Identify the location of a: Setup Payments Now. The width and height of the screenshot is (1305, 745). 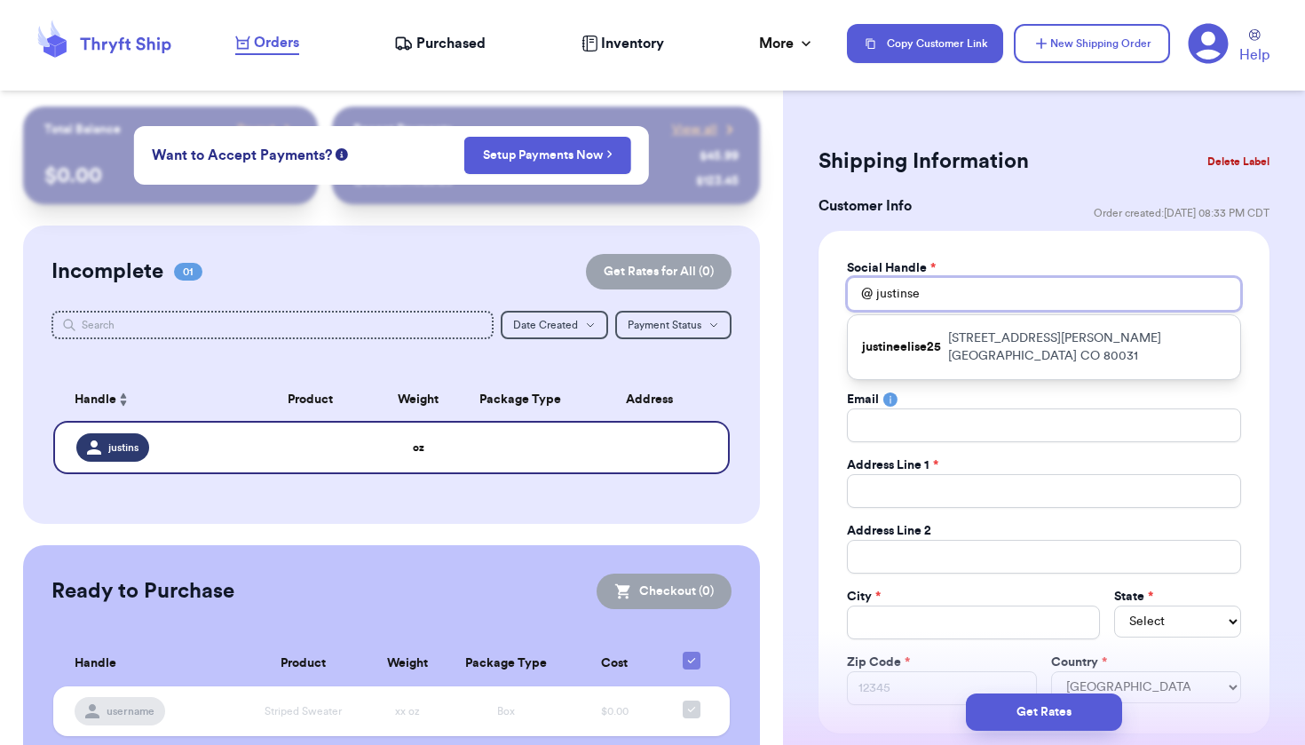
(548, 155).